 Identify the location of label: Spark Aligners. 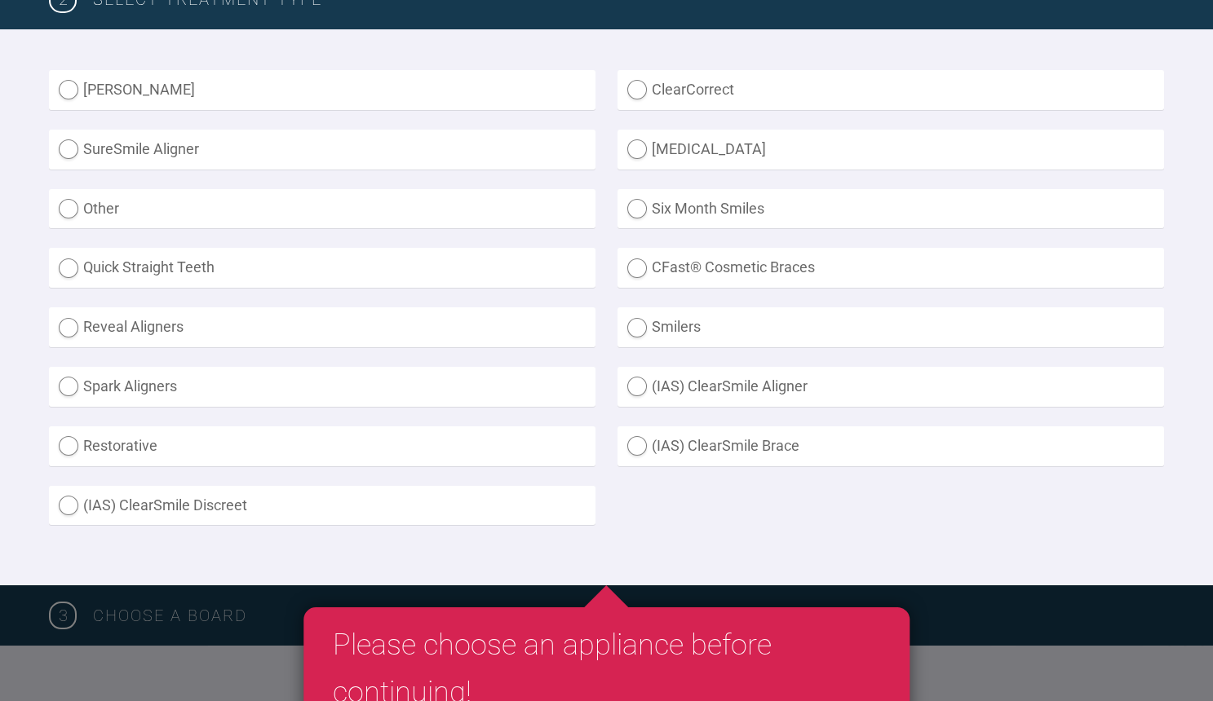
(322, 387).